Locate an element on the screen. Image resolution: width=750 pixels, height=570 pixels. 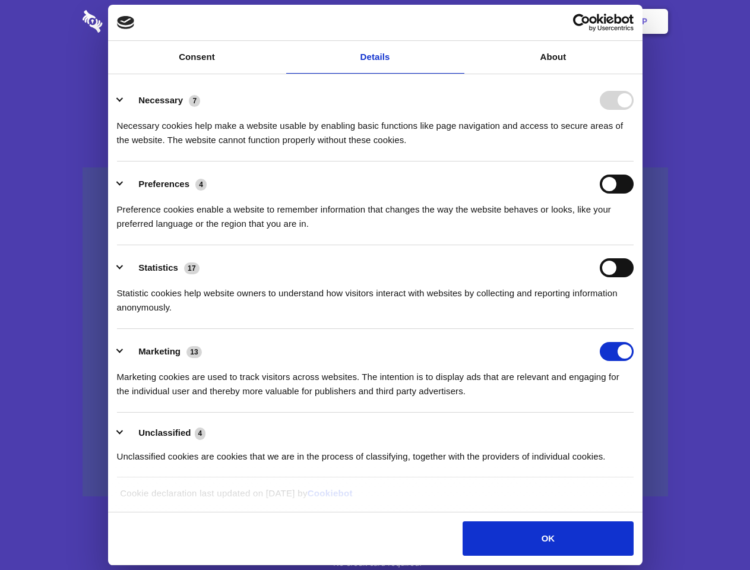
span: 17 is located at coordinates (192, 269).